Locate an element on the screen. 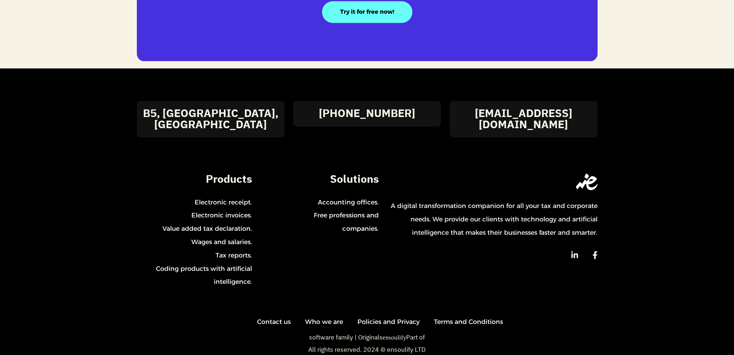  a: Coding products with artificial intelligence. is located at coordinates (200, 275).